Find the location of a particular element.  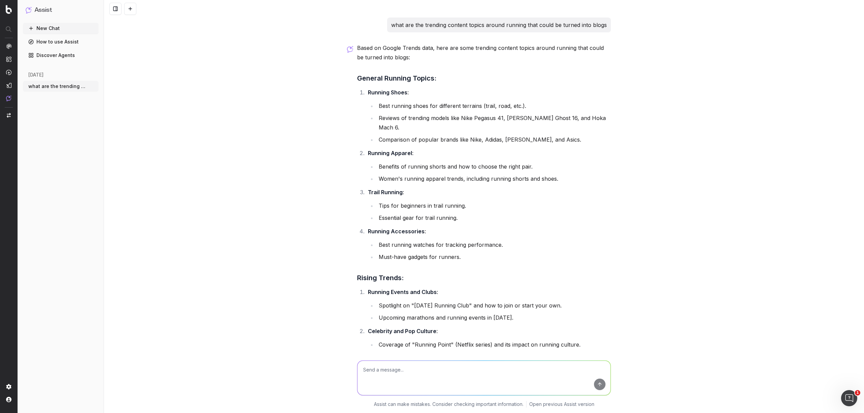

strong: Running Accessories is located at coordinates (396, 232).